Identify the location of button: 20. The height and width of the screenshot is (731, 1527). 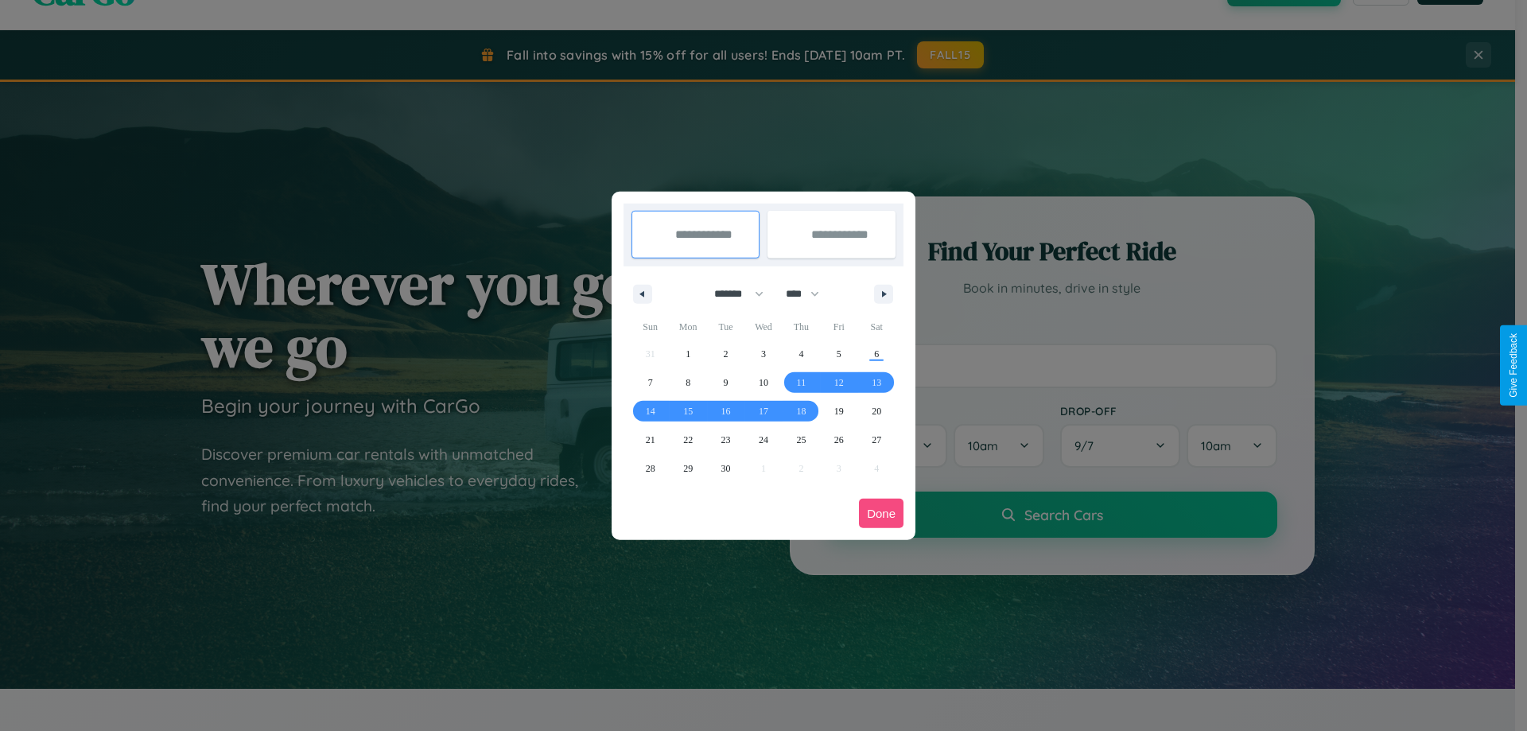
(877, 411).